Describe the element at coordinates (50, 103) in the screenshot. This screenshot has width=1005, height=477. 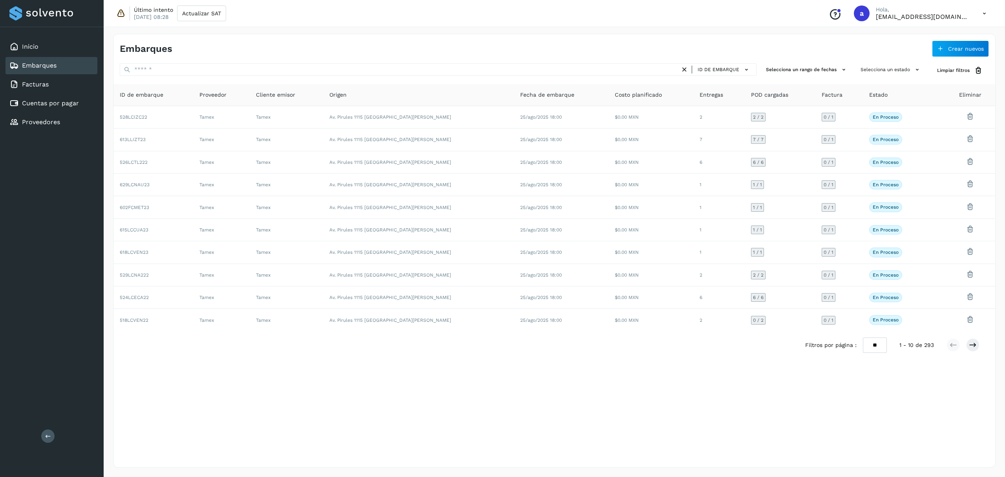
I see `a: Cuentas por pagar` at that location.